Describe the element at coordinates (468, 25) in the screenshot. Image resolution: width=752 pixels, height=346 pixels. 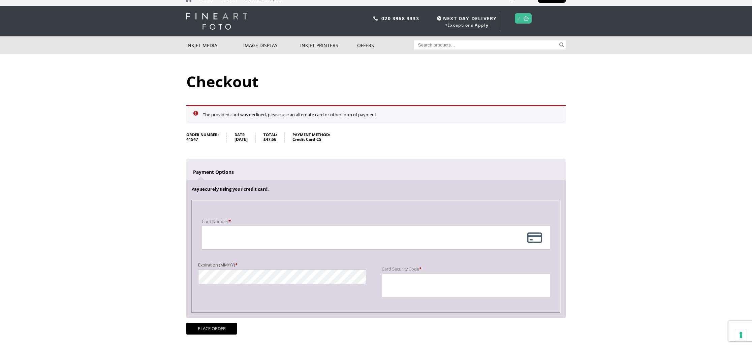
I see `a: Exceptions Apply` at that location.